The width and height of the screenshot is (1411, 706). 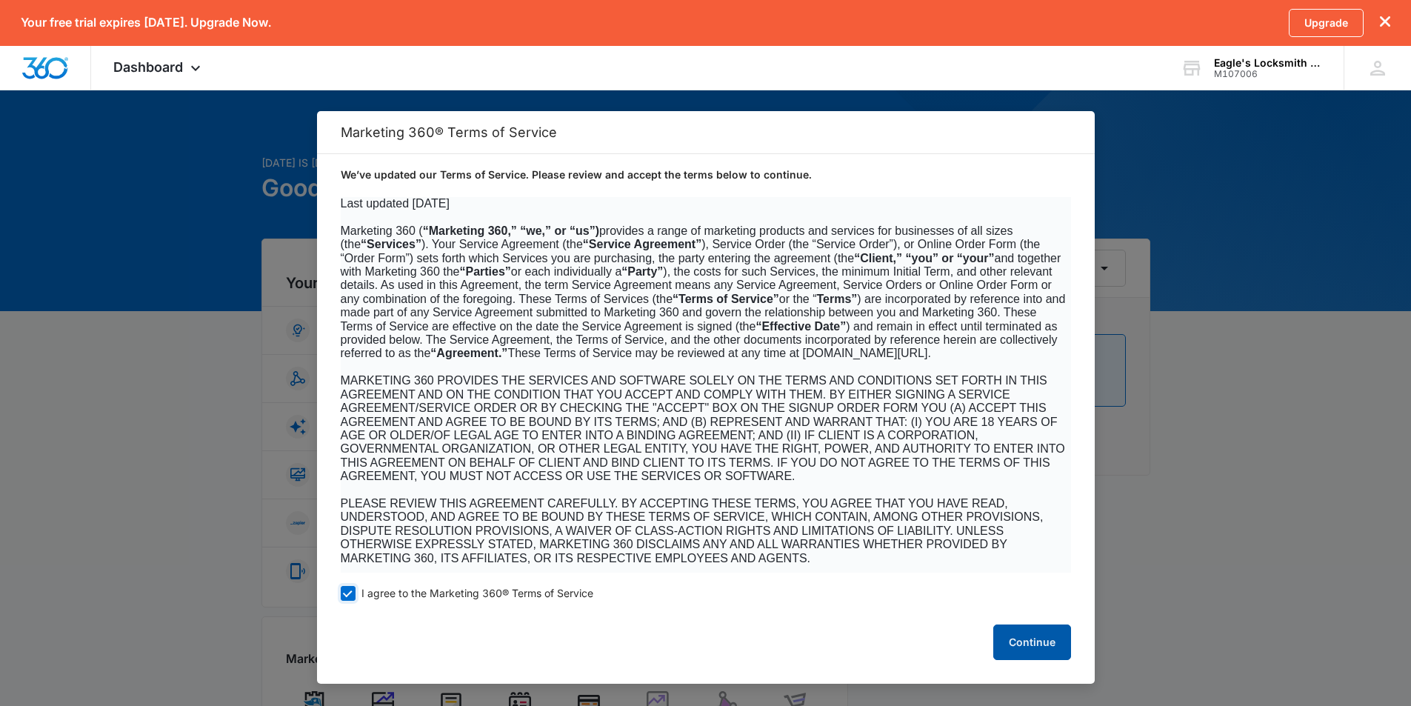 I want to click on b: “Services”, so click(x=391, y=244).